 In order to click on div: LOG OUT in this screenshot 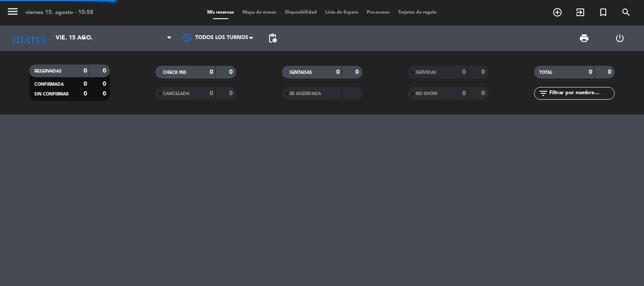, I will do `click(620, 38)`.